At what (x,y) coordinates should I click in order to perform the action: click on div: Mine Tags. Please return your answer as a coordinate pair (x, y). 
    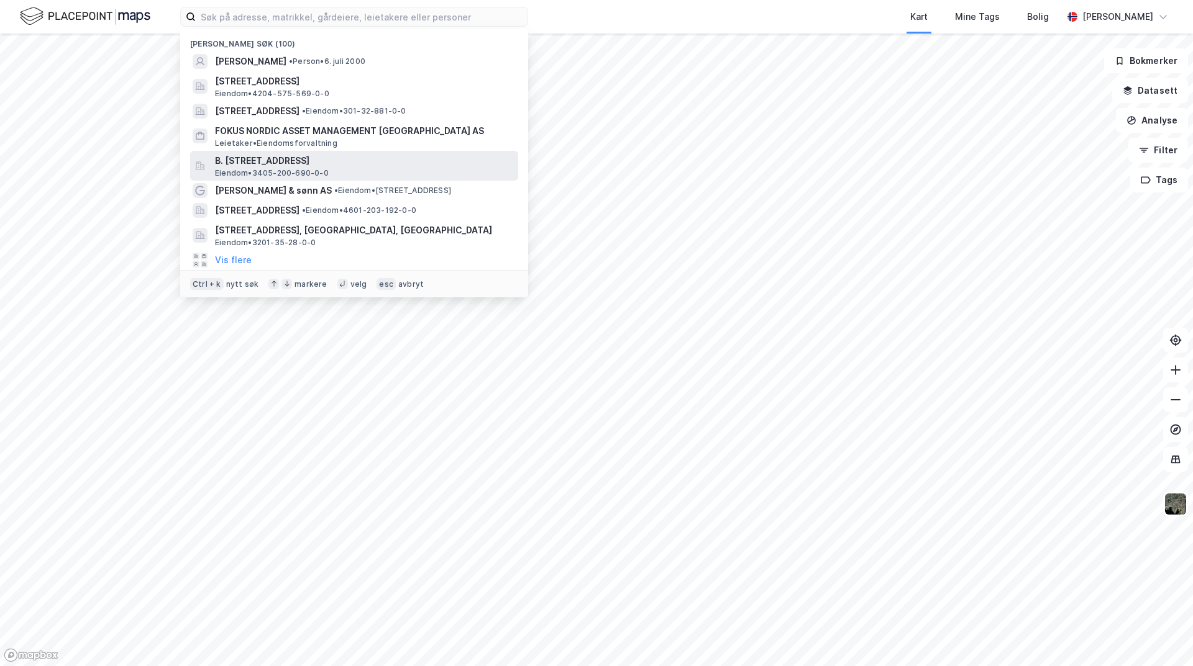
    Looking at the image, I should click on (977, 17).